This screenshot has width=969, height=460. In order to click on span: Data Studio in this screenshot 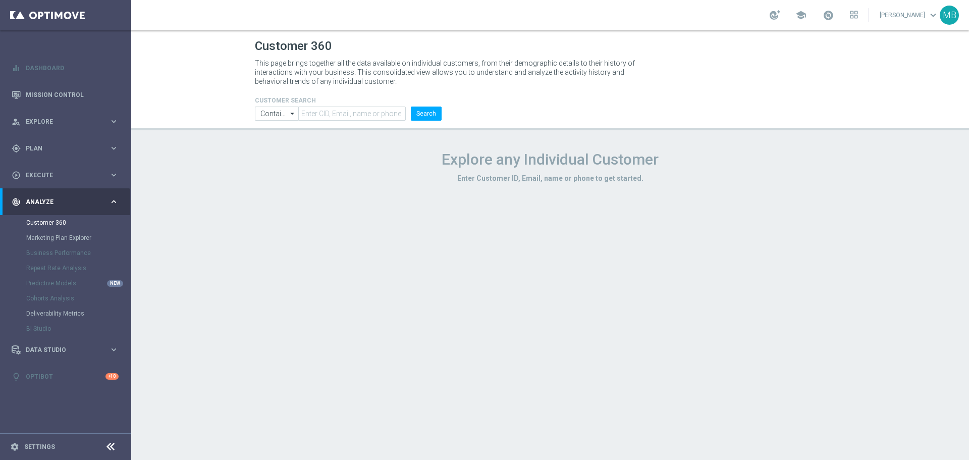, I will do `click(67, 350)`.